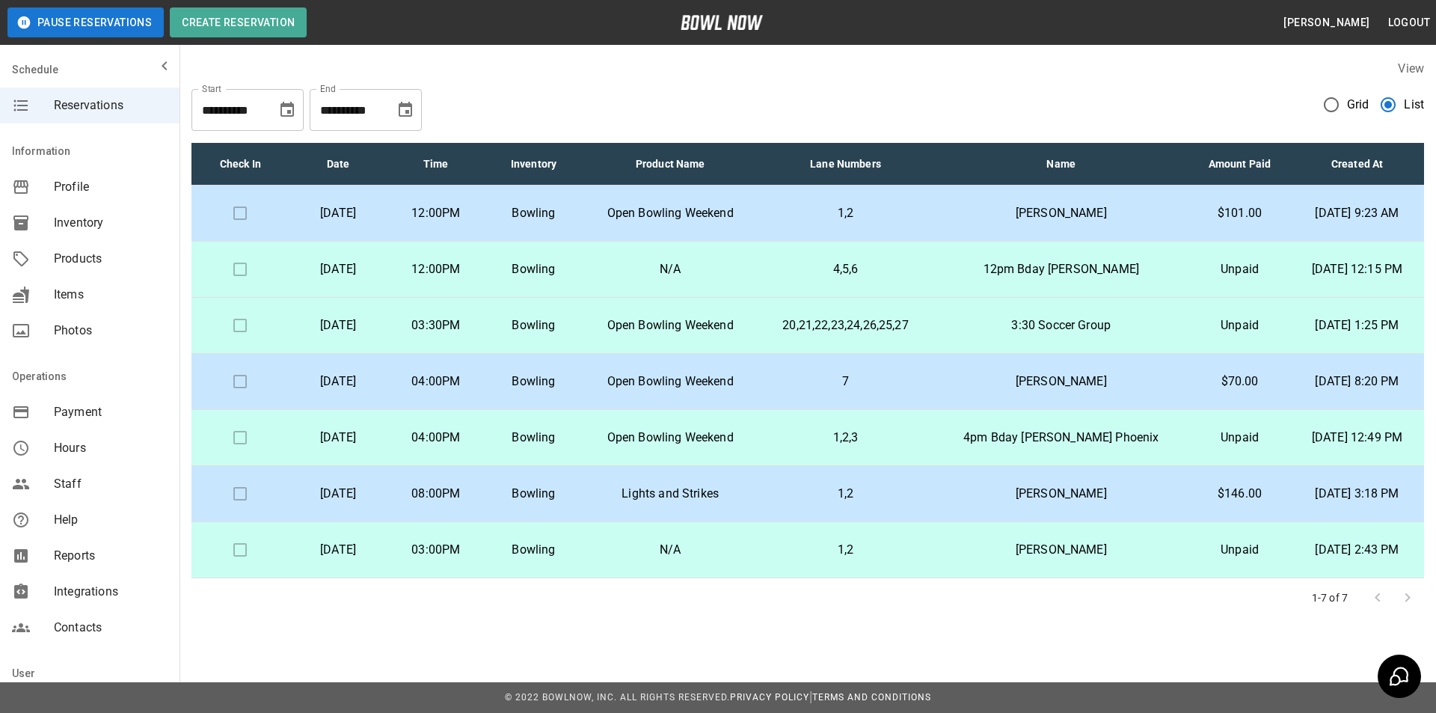 This screenshot has height=713, width=1436. Describe the element at coordinates (111, 223) in the screenshot. I see `span: Inventory` at that location.